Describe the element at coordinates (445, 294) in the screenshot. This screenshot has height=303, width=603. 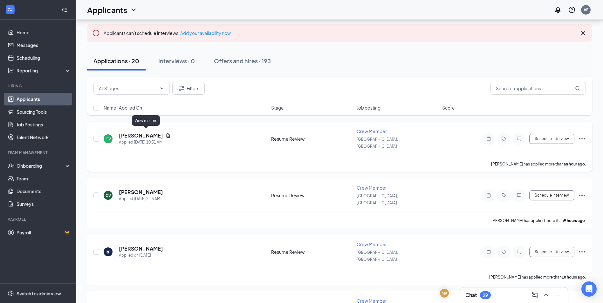
I see `div: MA` at that location.